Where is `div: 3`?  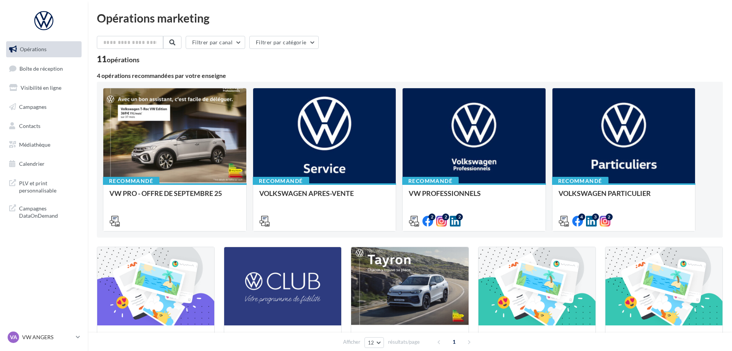
div: 3 is located at coordinates (596, 217).